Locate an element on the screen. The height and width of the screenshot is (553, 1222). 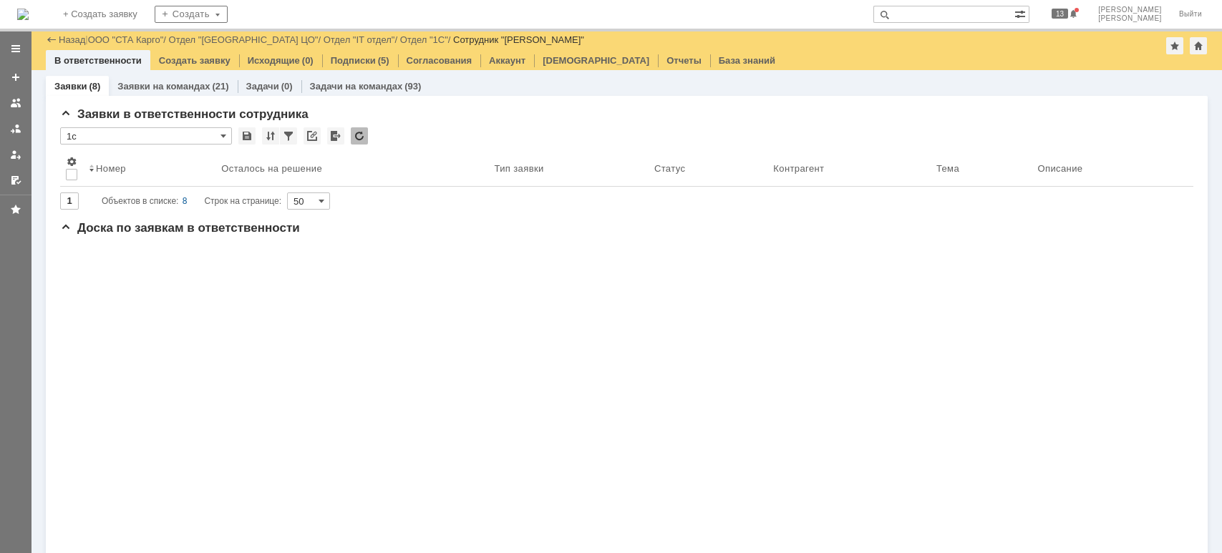
div: 8 is located at coordinates (185, 201).